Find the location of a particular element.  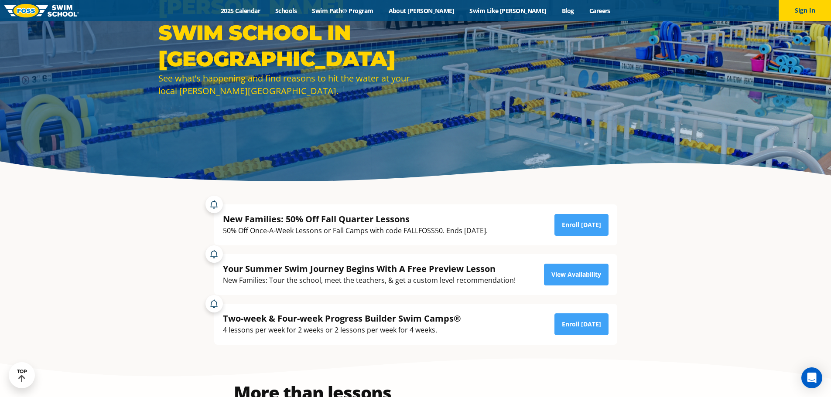

div: 4 lessons per week for 2 weeks or 2 lessons per week for 4 weeks. is located at coordinates (342, 330).